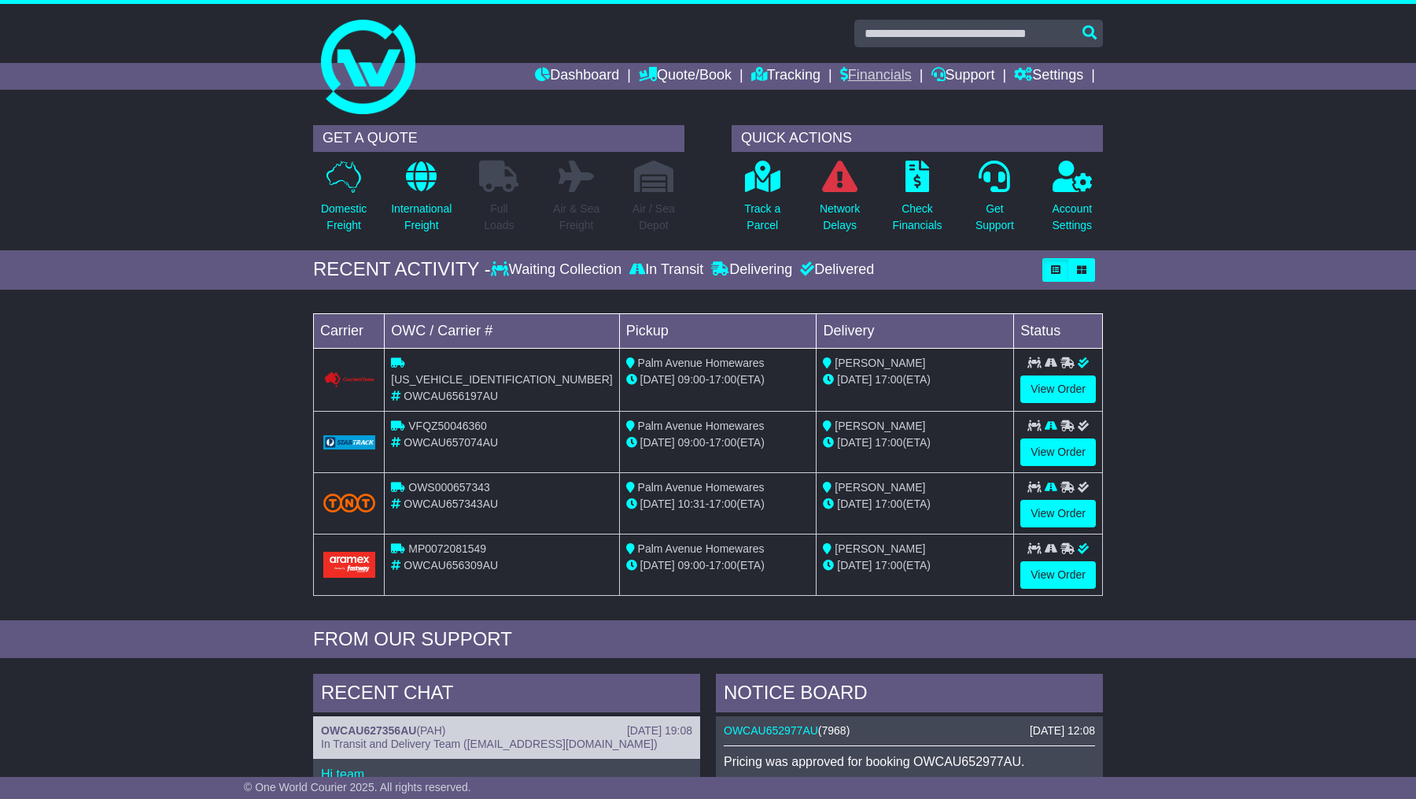 Image resolution: width=1416 pixels, height=799 pixels. I want to click on p: Air / Sea Depot, so click(654, 217).